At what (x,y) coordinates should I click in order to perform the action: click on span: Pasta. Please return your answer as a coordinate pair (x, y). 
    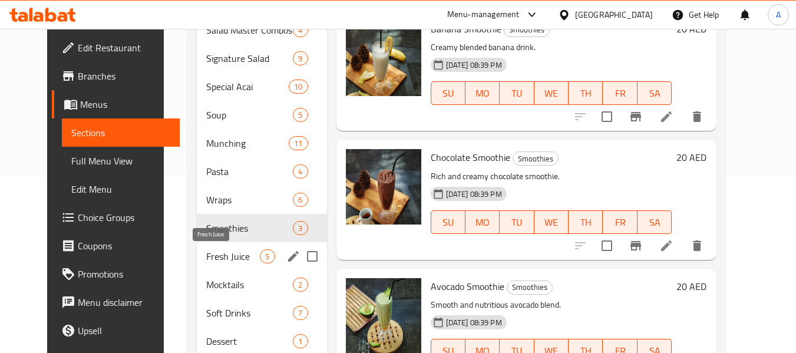
    Looking at the image, I should click on (249, 171).